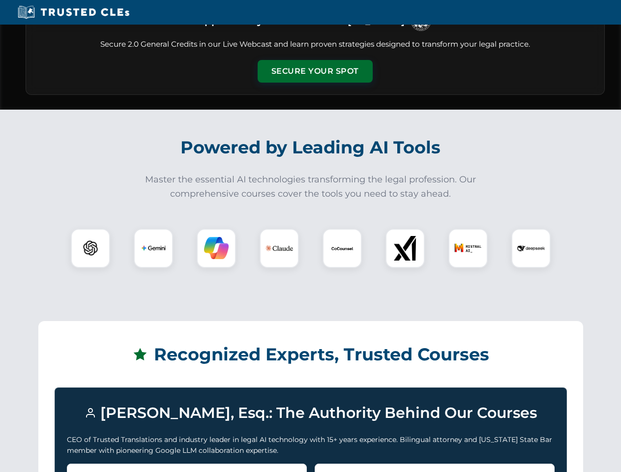 Image resolution: width=621 pixels, height=472 pixels. Describe the element at coordinates (216, 248) in the screenshot. I see `img: Copilot Logo` at that location.